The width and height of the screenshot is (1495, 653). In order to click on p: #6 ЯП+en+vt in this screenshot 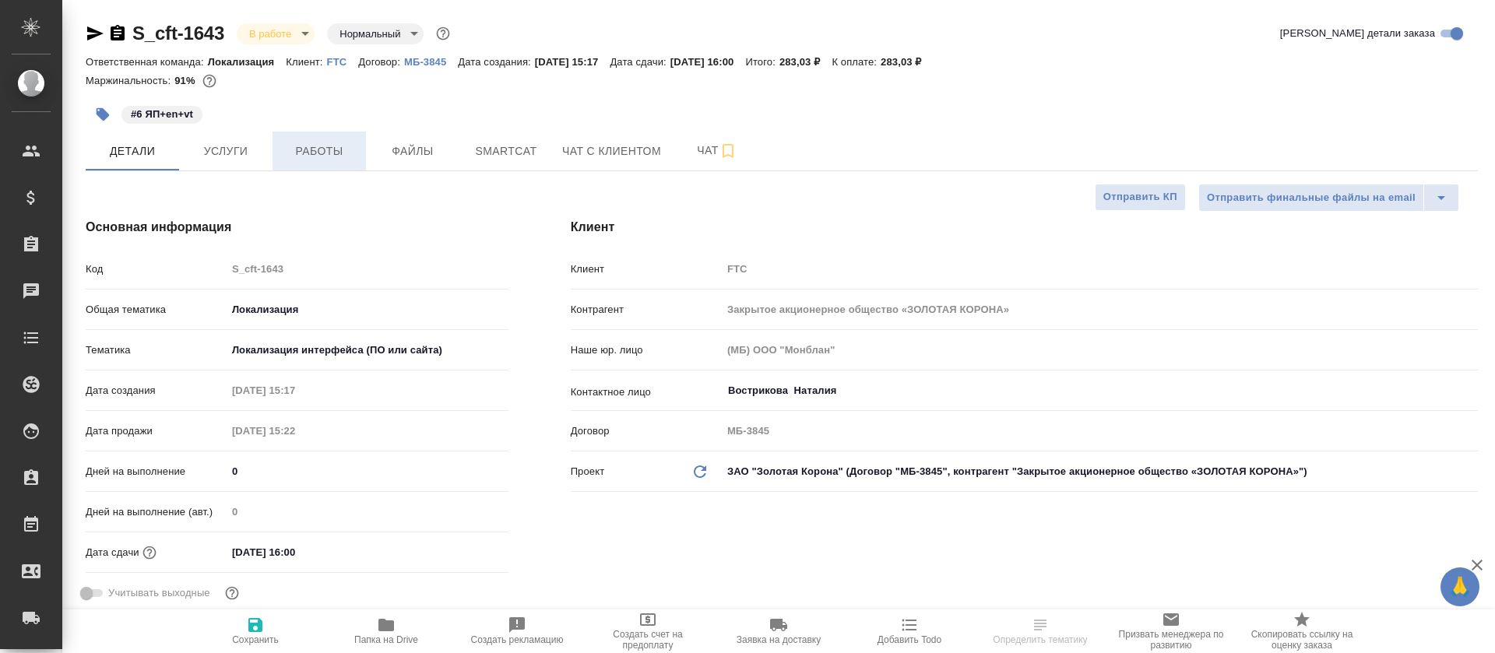, I will do `click(162, 114)`.